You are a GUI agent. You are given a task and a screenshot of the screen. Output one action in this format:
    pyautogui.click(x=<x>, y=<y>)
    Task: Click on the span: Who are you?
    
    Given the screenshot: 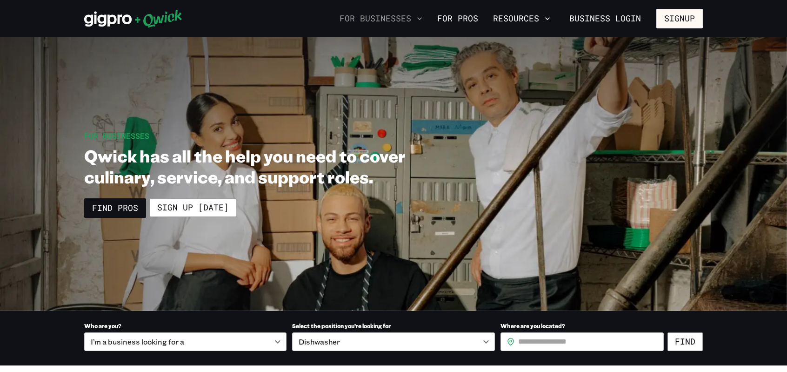 What is the action you would take?
    pyautogui.click(x=103, y=326)
    